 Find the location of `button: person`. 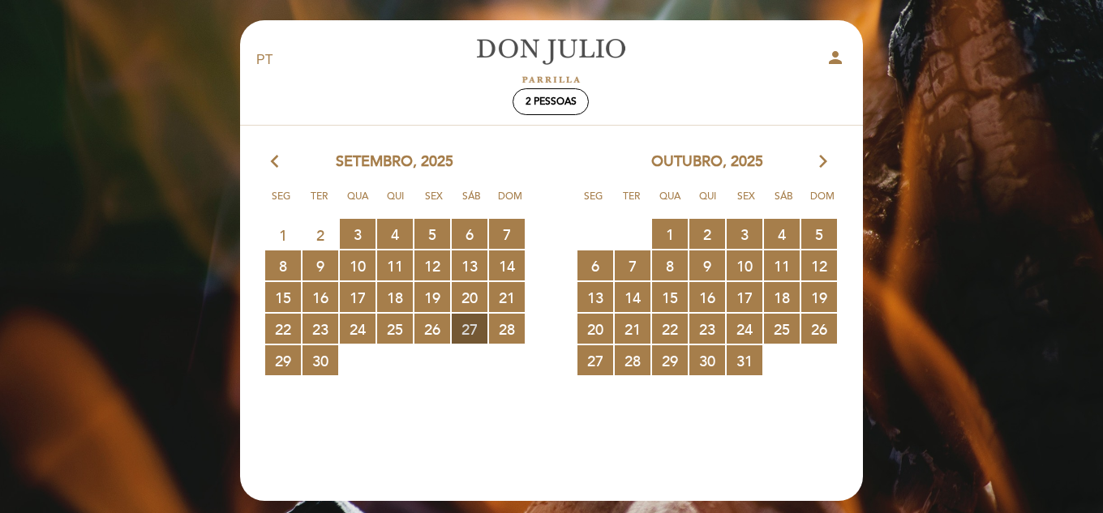

button: person is located at coordinates (836, 60).